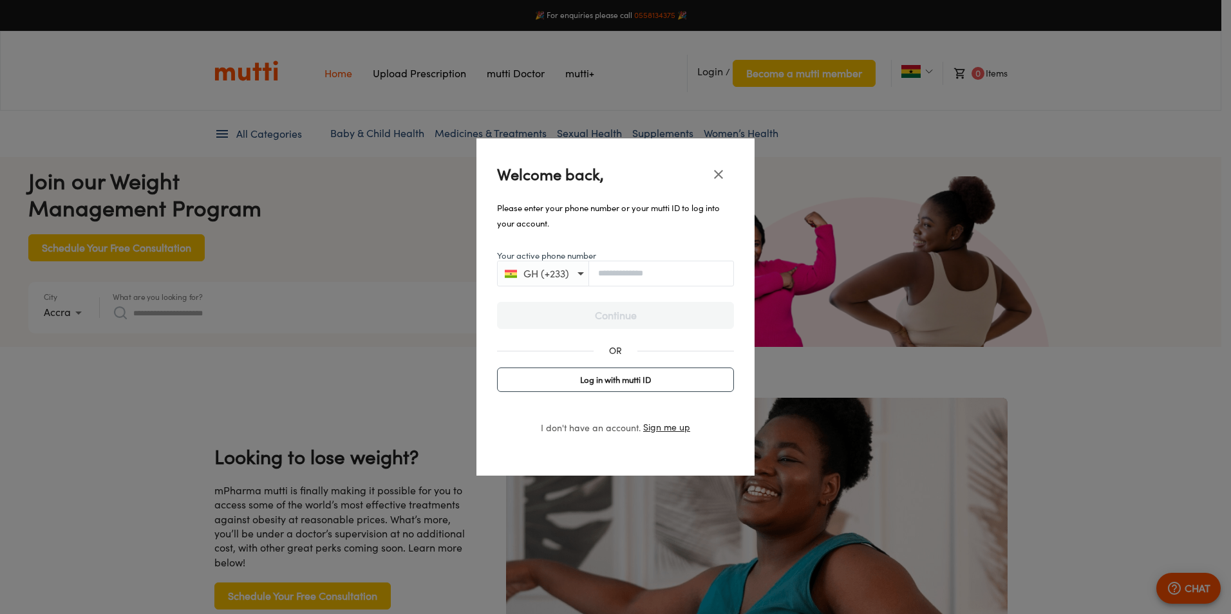 This screenshot has width=1231, height=614. What do you see at coordinates (600, 174) in the screenshot?
I see `p: Welcome back,` at bounding box center [600, 174].